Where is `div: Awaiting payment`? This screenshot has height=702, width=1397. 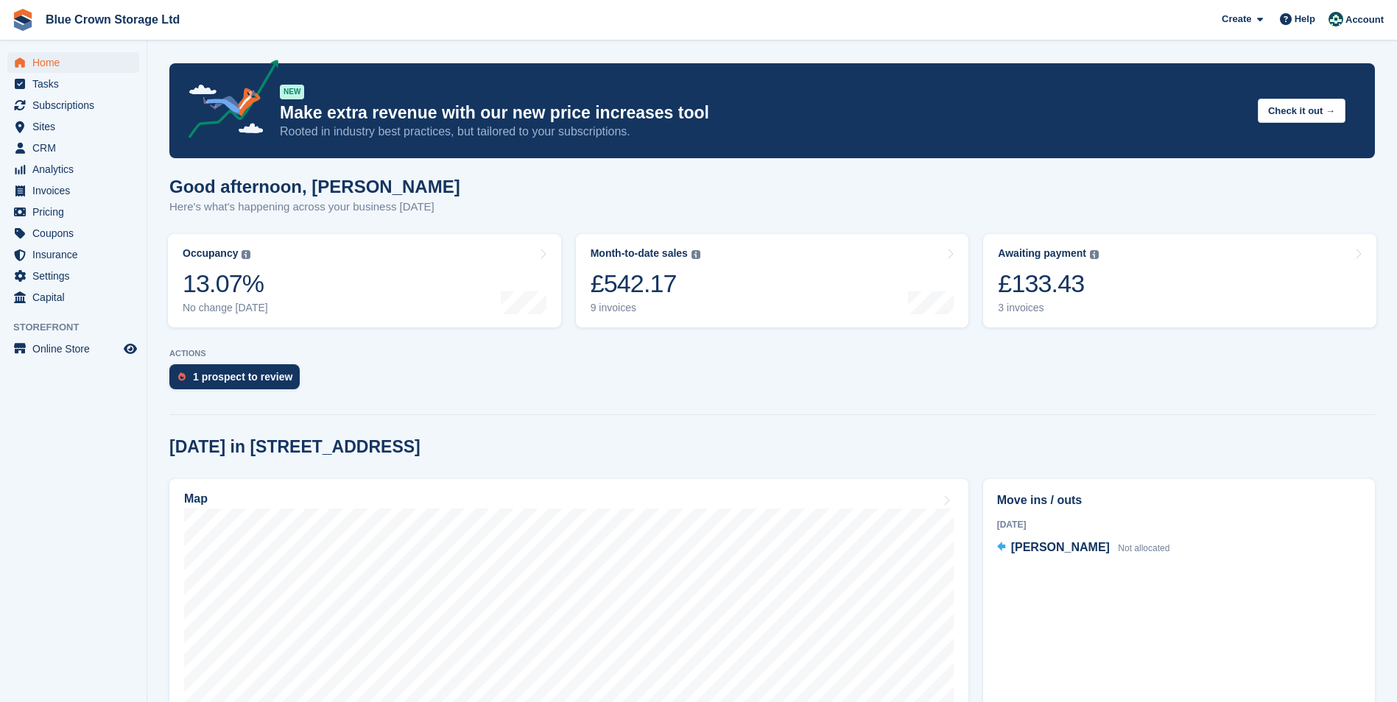 div: Awaiting payment is located at coordinates (1042, 253).